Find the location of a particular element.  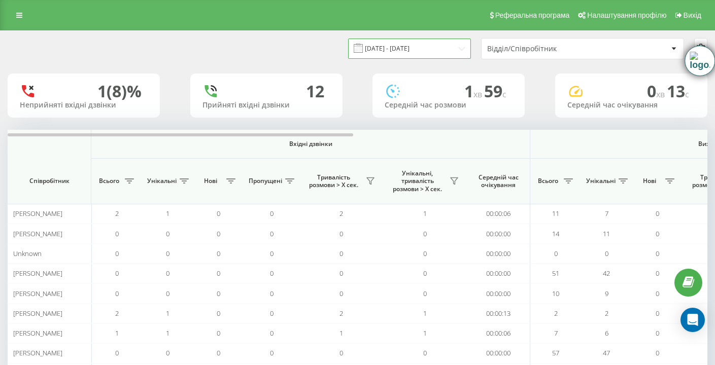

td: 00:00:13 is located at coordinates (498, 313).